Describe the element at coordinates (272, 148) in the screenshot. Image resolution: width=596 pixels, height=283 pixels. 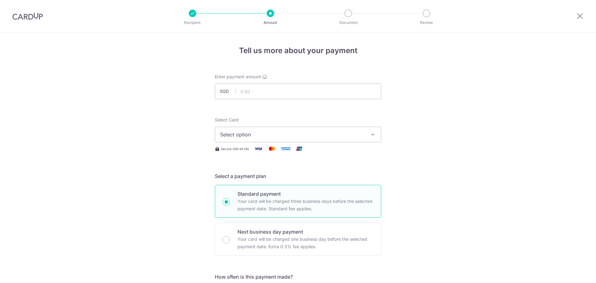
I see `img: Mastercard` at that location.